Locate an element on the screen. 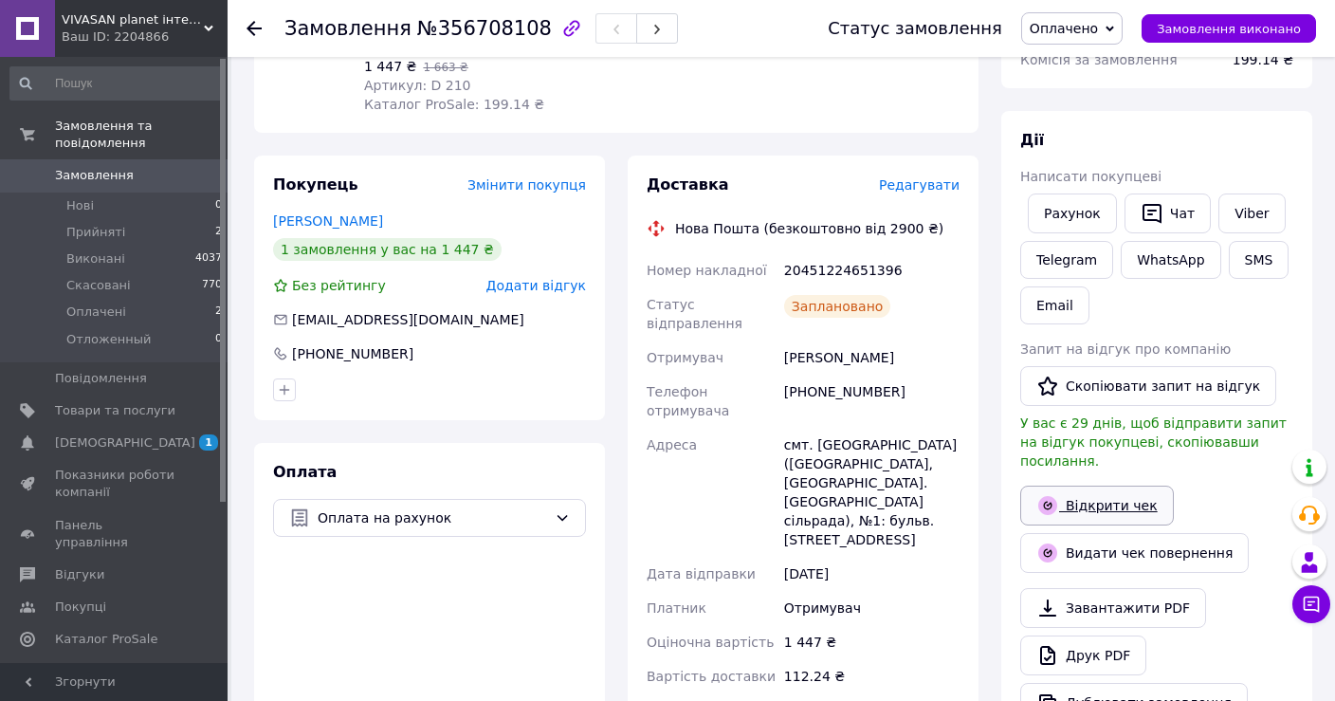  button: Видати чек повернення is located at coordinates (1134, 553).